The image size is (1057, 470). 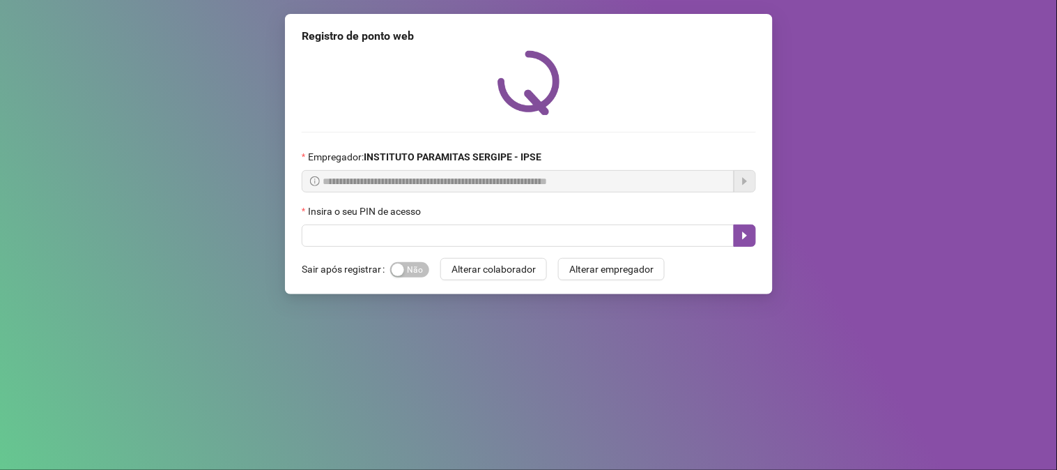 I want to click on span: caret-right, so click(x=745, y=236).